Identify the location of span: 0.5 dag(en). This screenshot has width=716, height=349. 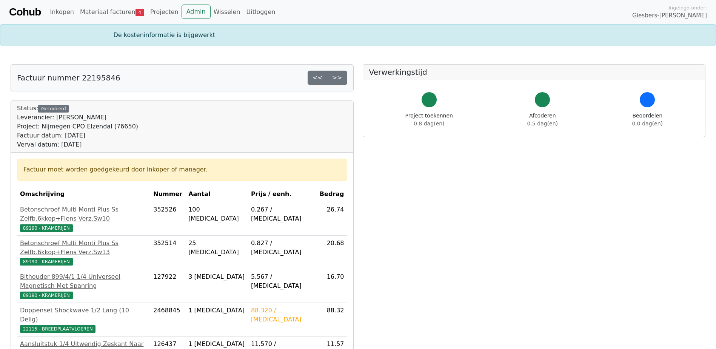
(543, 123).